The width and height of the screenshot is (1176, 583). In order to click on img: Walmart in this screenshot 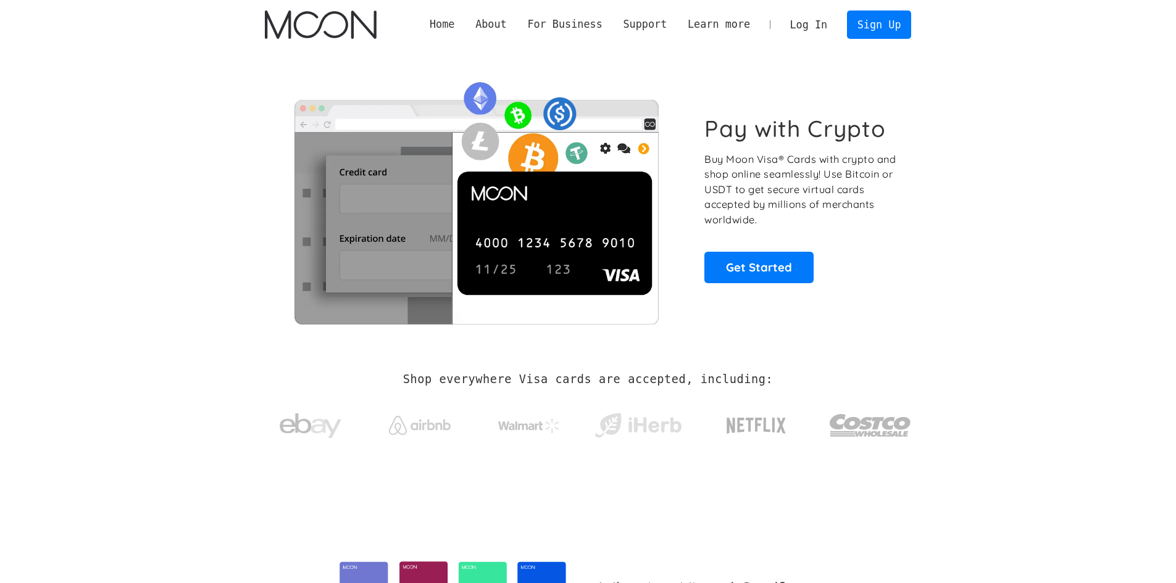, I will do `click(529, 426)`.